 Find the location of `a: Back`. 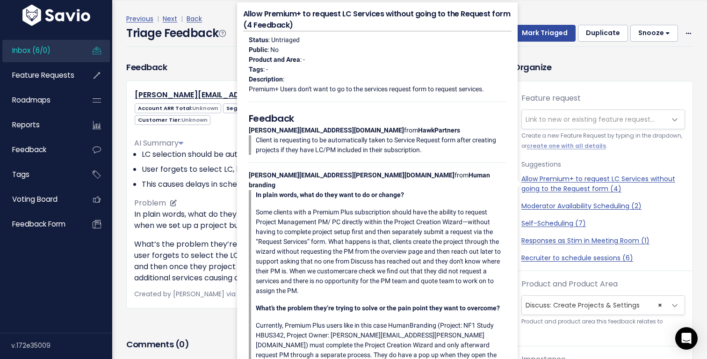

a: Back is located at coordinates (194, 19).